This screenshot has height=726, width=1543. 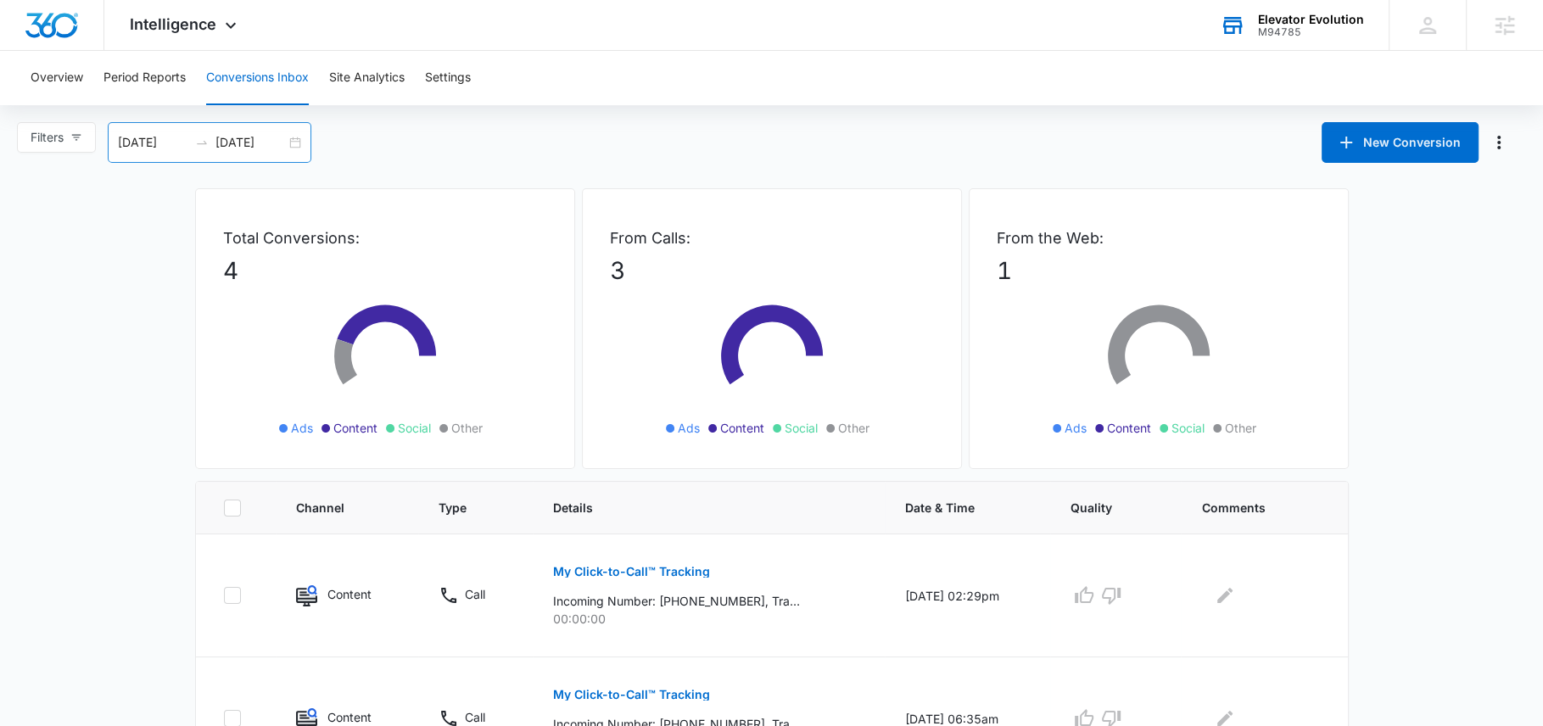 What do you see at coordinates (1499, 142) in the screenshot?
I see `button: Manage Numbers` at bounding box center [1499, 142].